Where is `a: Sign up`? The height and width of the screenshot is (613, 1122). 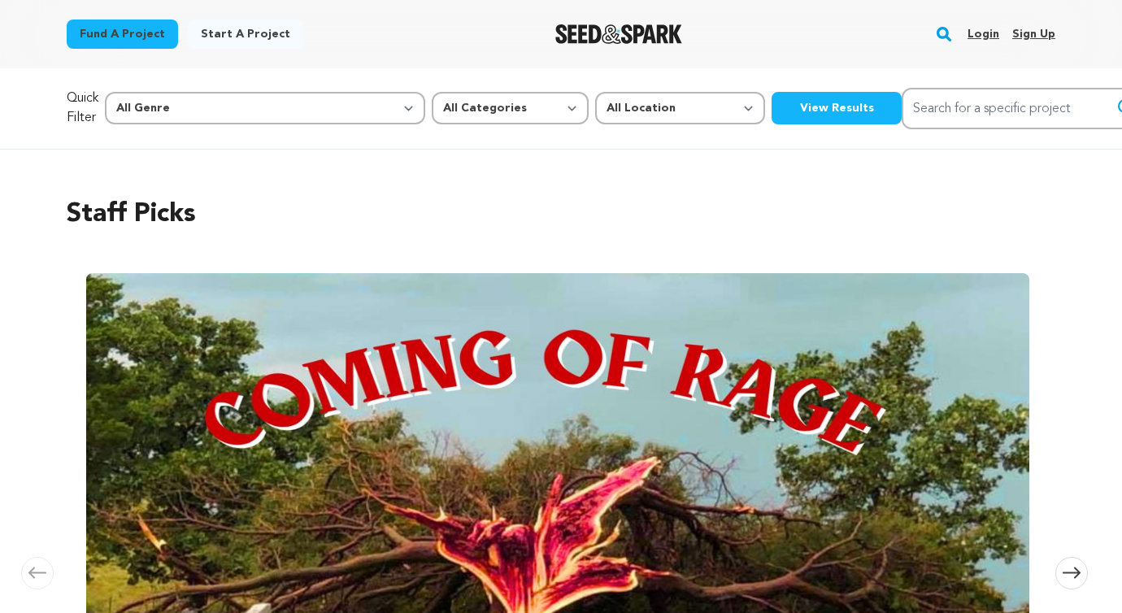 a: Sign up is located at coordinates (1034, 34).